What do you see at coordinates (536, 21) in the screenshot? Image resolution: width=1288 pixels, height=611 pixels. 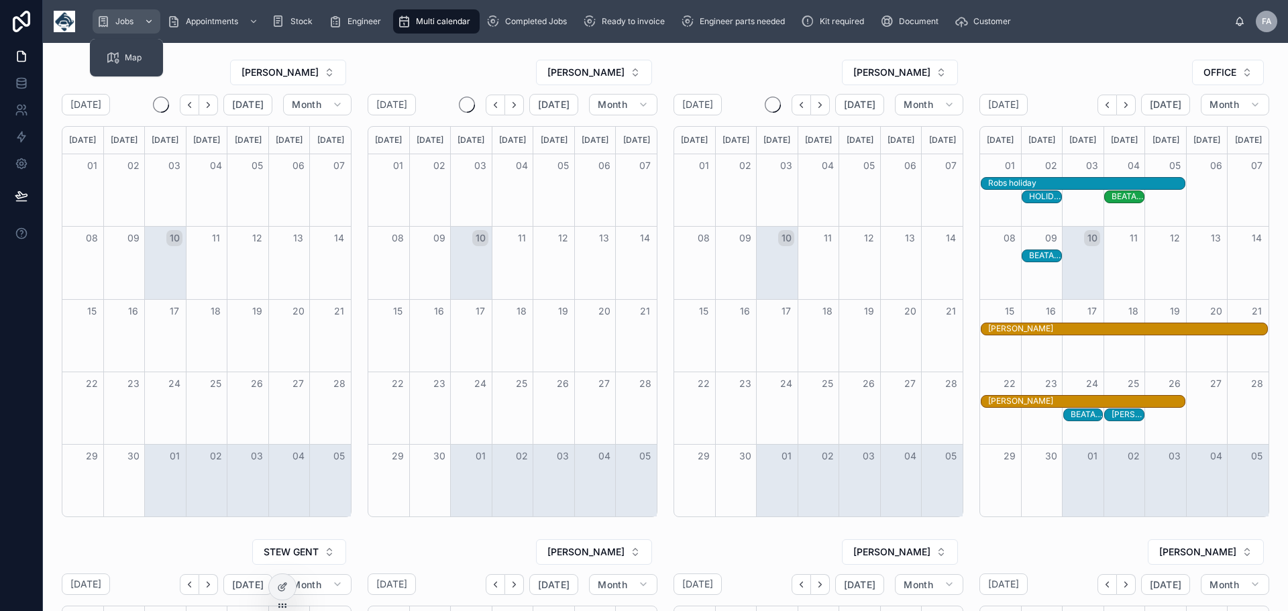 I see `span: Completed Jobs` at bounding box center [536, 21].